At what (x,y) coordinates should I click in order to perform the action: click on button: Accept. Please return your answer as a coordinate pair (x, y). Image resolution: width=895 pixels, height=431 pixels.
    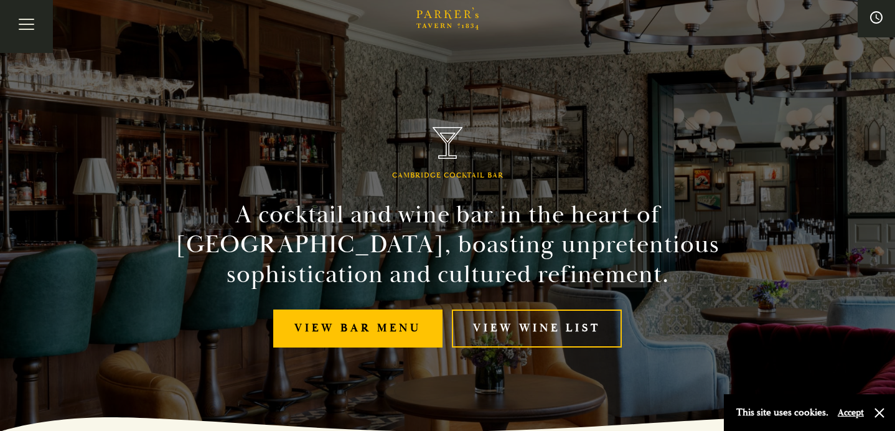
    Looking at the image, I should click on (851, 412).